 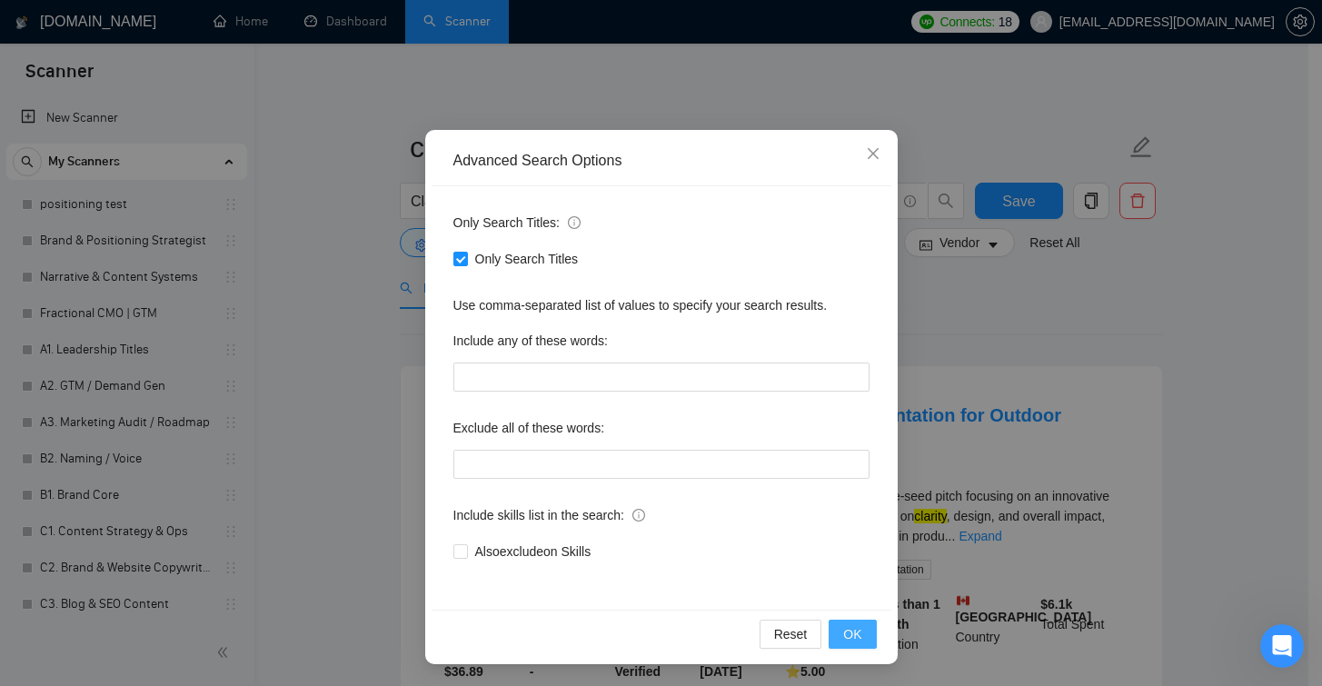 I want to click on span: Only Search Titles, so click(x=527, y=259).